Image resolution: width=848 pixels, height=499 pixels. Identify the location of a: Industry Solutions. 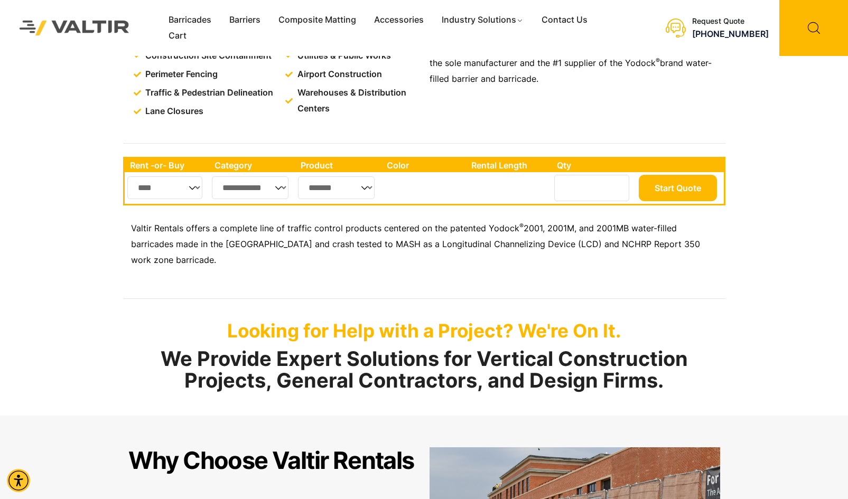
(482, 20).